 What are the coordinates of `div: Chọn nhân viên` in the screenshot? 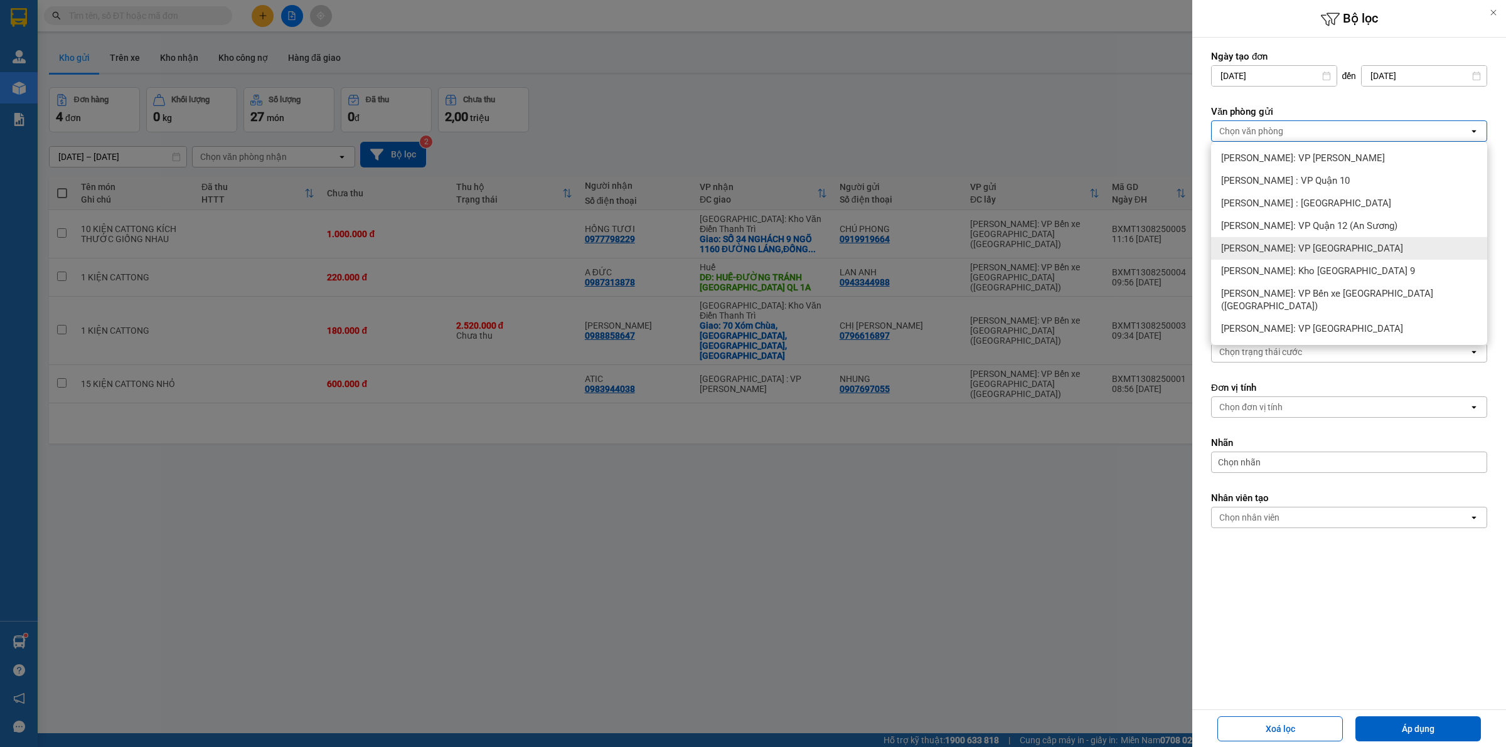 It's located at (1249, 518).